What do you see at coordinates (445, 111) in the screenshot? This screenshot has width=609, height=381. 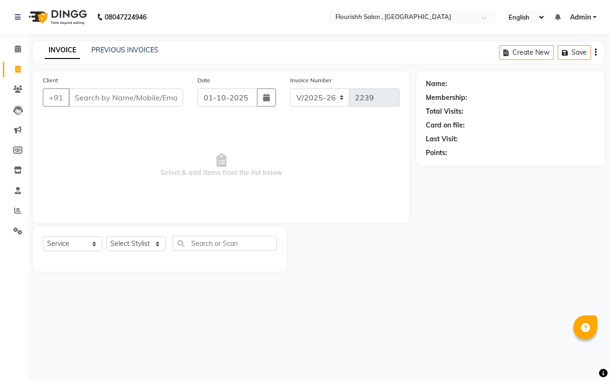 I see `div: Total Visits:` at bounding box center [445, 111].